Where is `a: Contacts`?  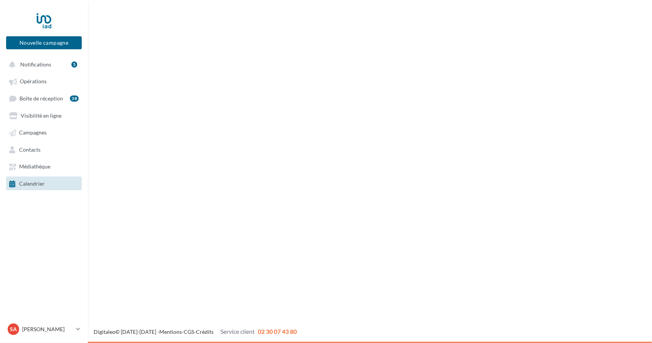 a: Contacts is located at coordinates (44, 149).